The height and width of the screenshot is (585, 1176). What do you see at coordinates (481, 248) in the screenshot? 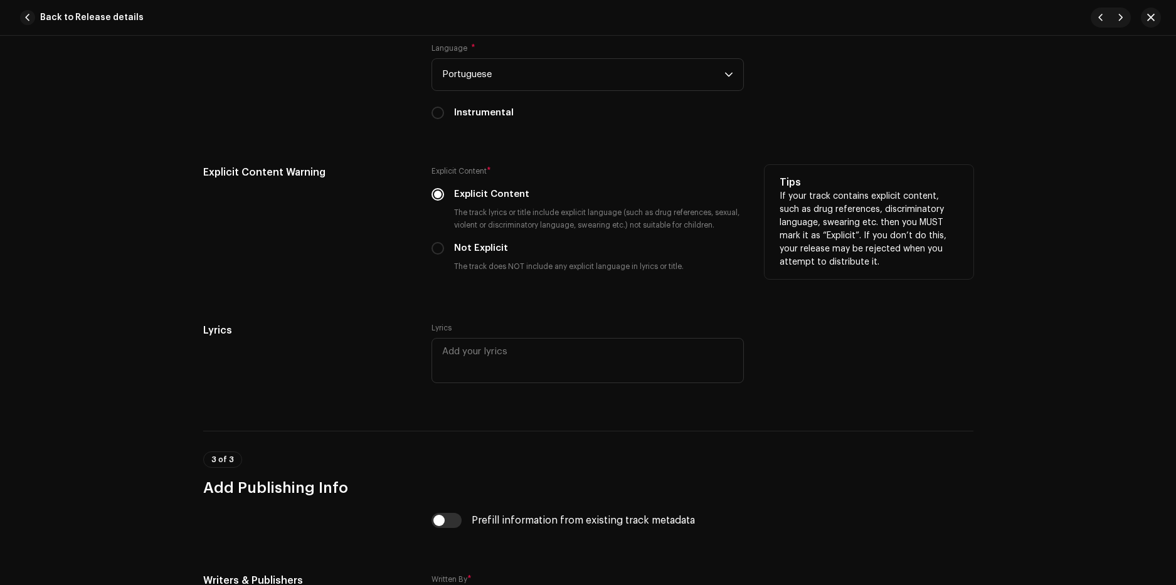
I see `label: Not Explicit` at bounding box center [481, 248].